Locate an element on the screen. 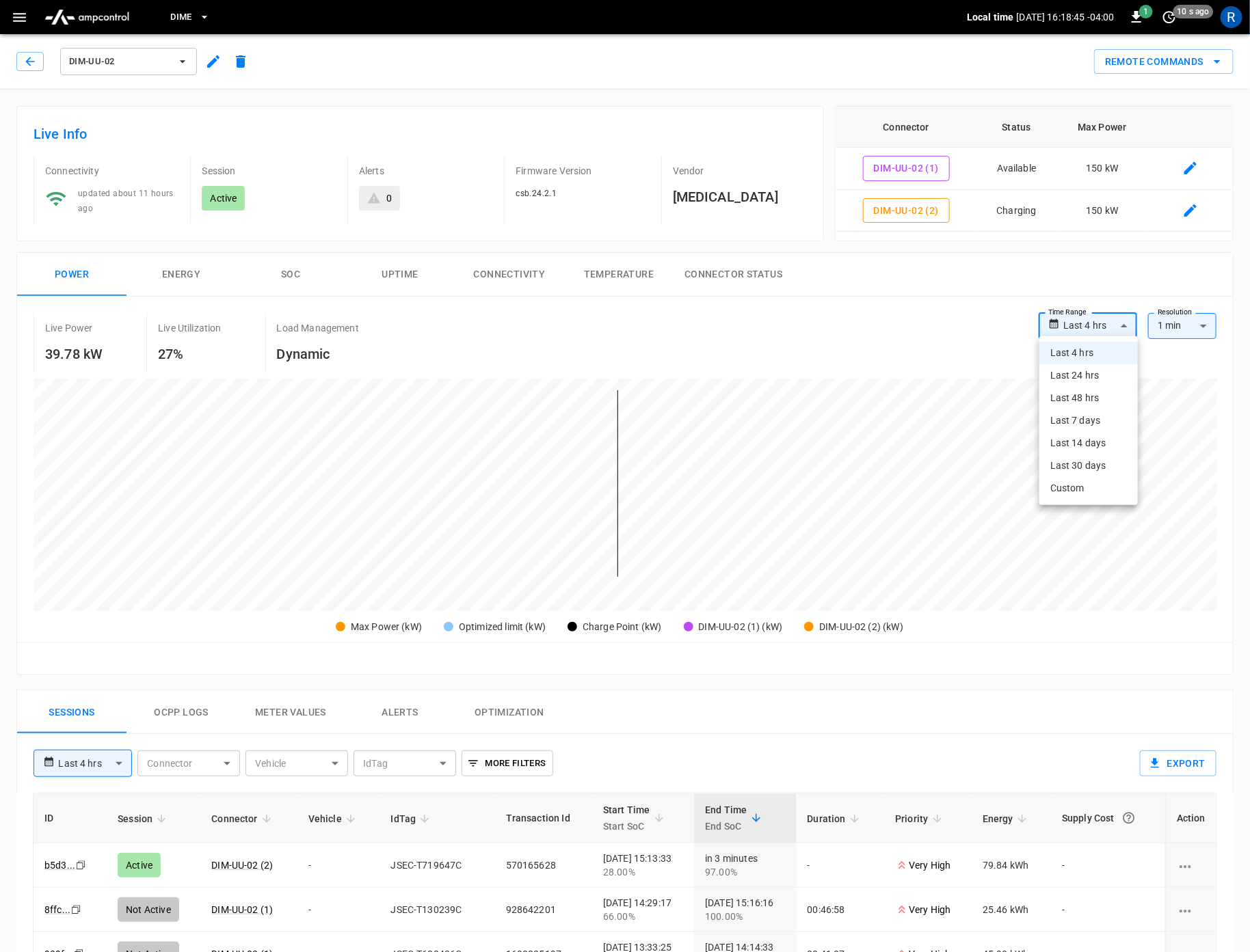 This screenshot has width=1250, height=952. li: Last 14 days is located at coordinates (1089, 443).